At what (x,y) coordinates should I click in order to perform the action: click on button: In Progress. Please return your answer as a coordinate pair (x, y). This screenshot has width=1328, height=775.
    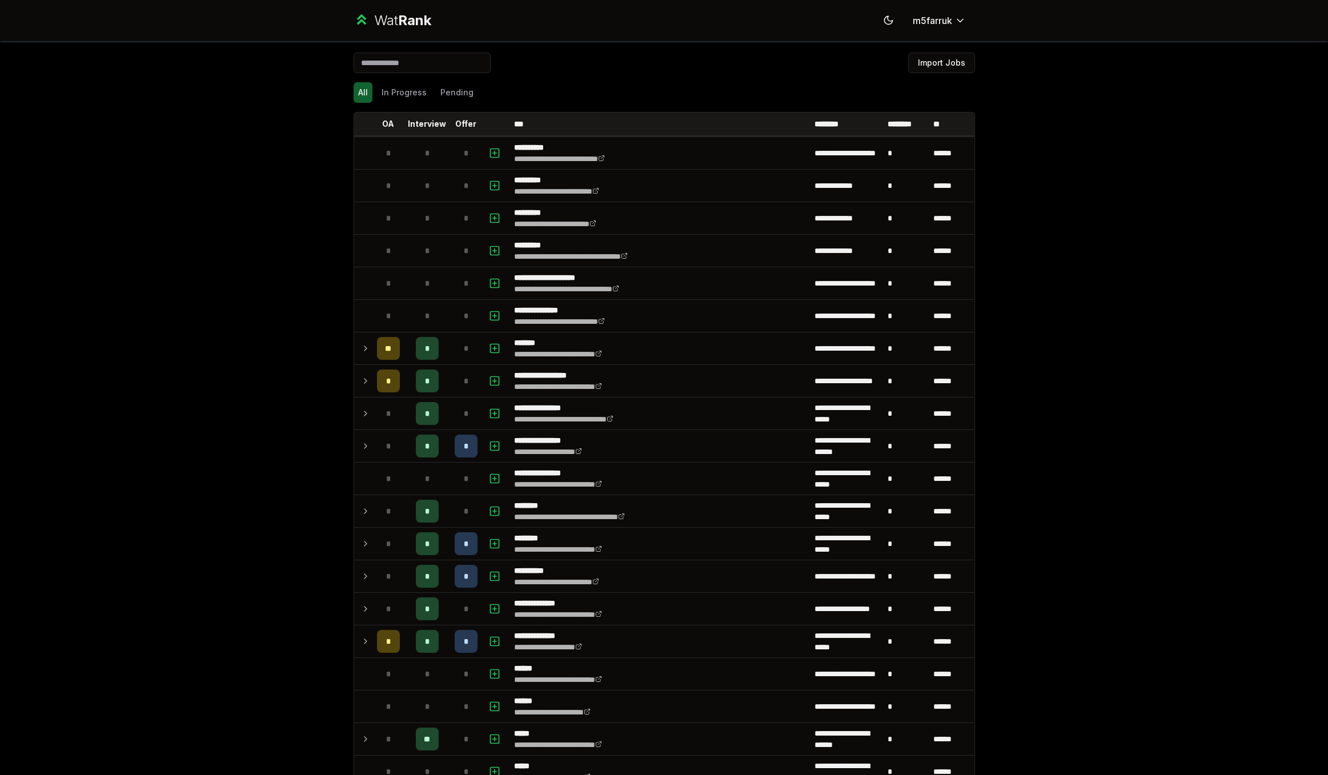
    Looking at the image, I should click on (404, 93).